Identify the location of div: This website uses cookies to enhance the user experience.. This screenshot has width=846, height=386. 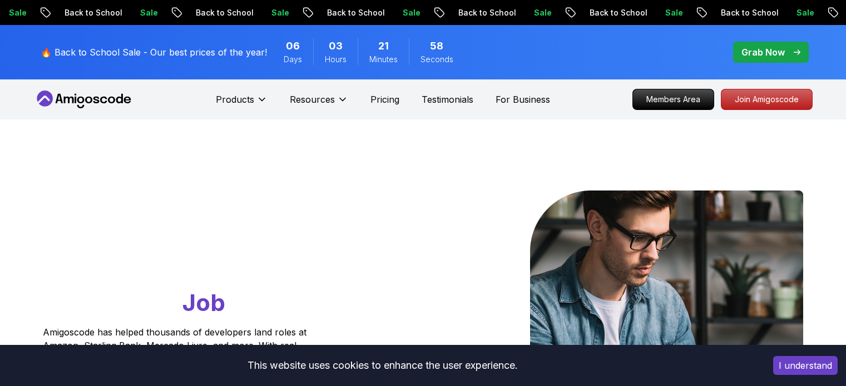
(382, 366).